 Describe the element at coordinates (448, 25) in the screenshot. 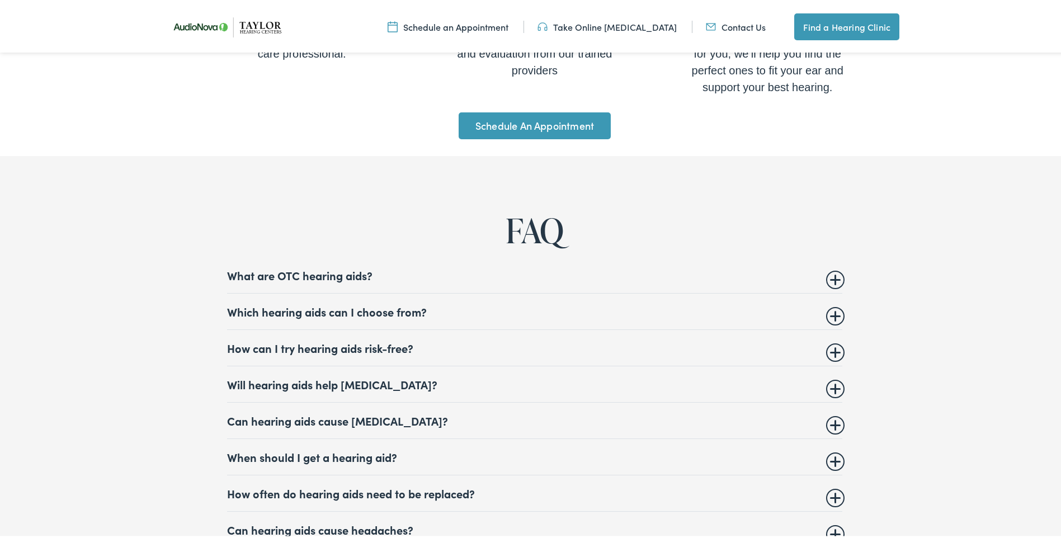

I see `a: Schedule an Appointment` at that location.